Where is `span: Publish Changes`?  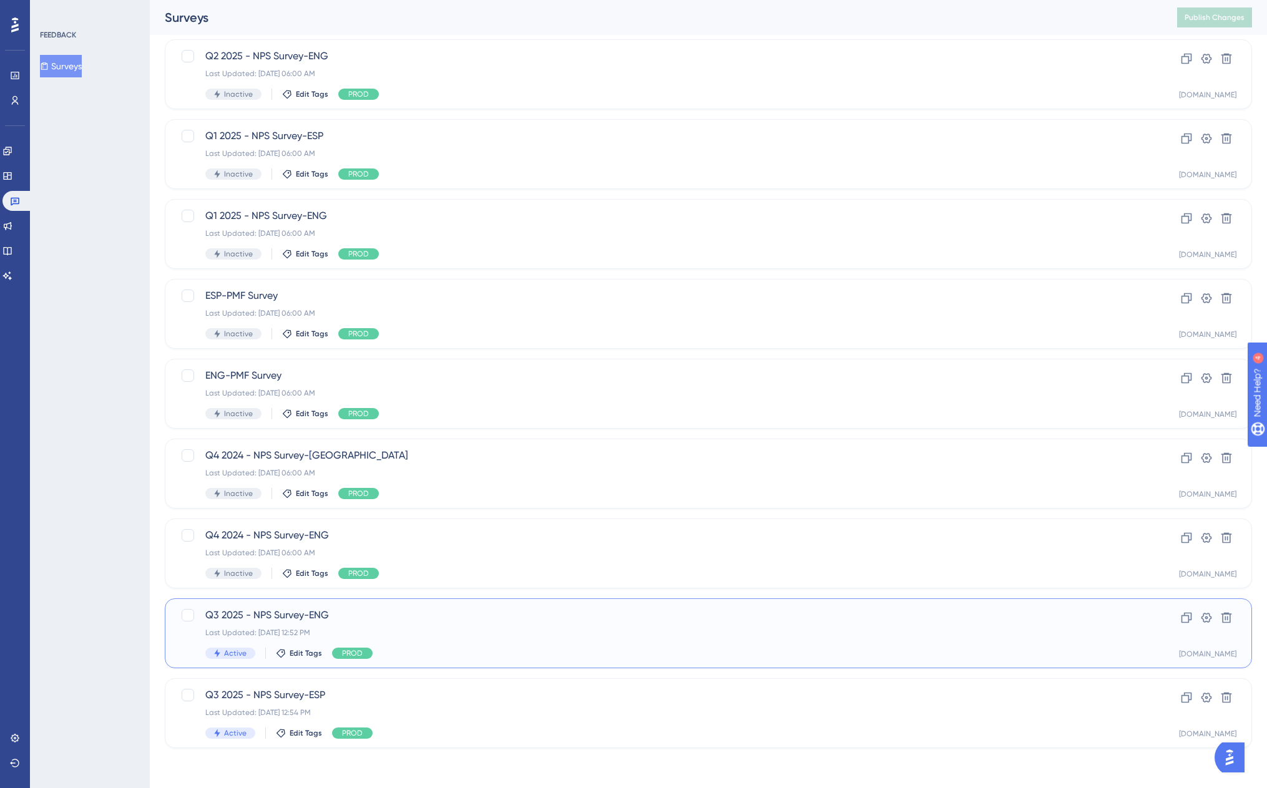 span: Publish Changes is located at coordinates (1214, 17).